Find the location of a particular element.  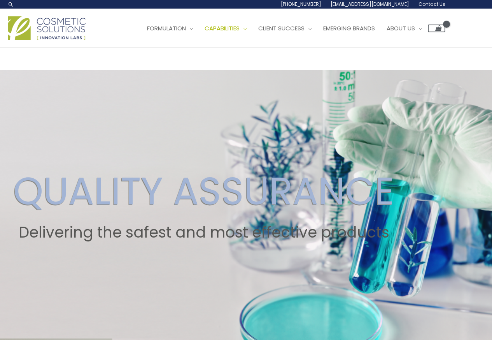

a: Emerging Brands is located at coordinates (349, 28).